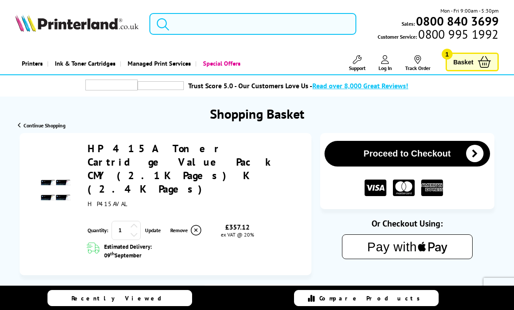  What do you see at coordinates (469, 10) in the screenshot?
I see `span: Mon - Fri 9:00am - 5:30pm` at bounding box center [469, 10].